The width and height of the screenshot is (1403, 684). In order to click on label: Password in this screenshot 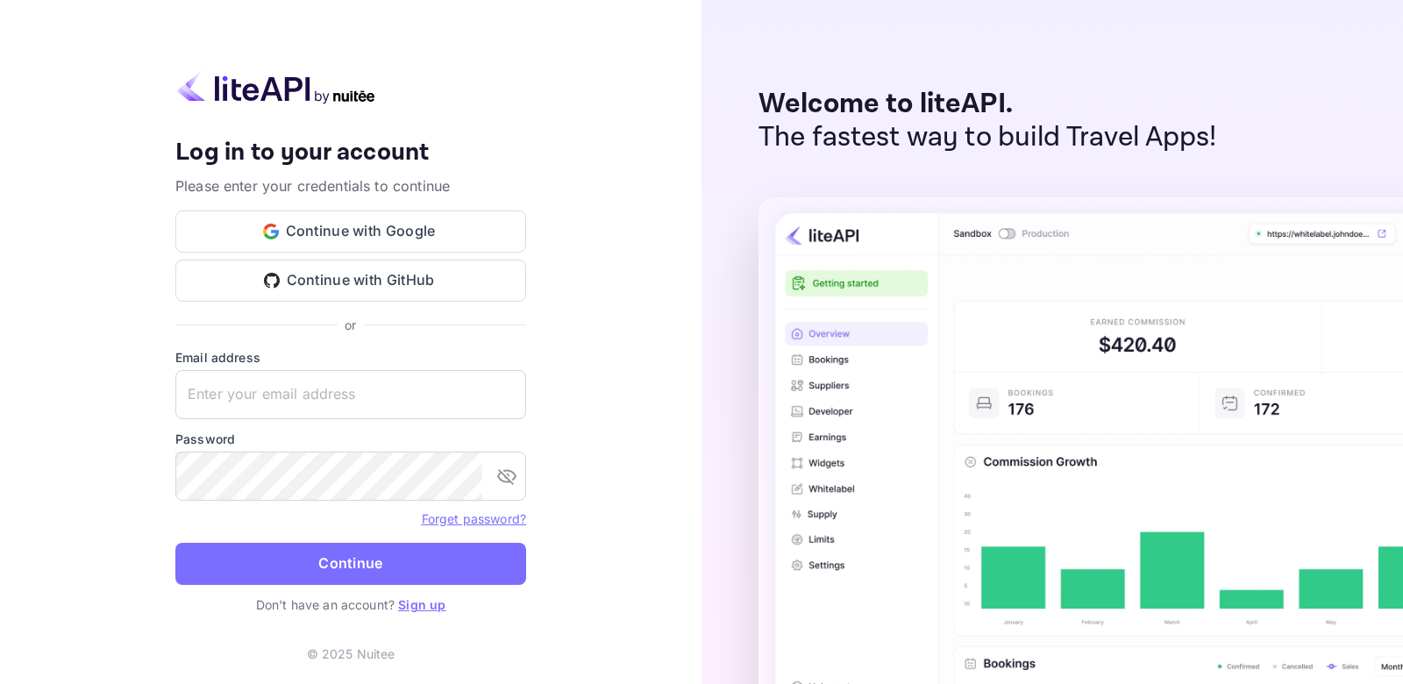, I will do `click(351, 439)`.